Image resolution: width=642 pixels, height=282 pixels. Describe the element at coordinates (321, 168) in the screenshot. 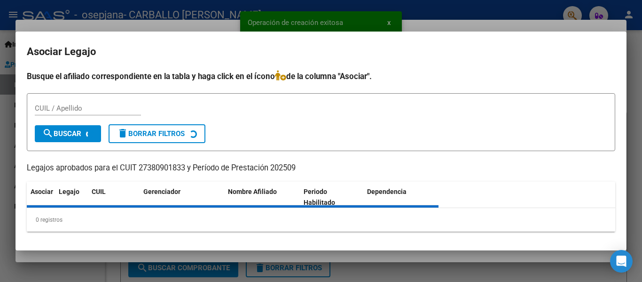

I see `p: Legajos aprobados para el CUIT 27380901833 y Período de Prestación 202509` at that location.